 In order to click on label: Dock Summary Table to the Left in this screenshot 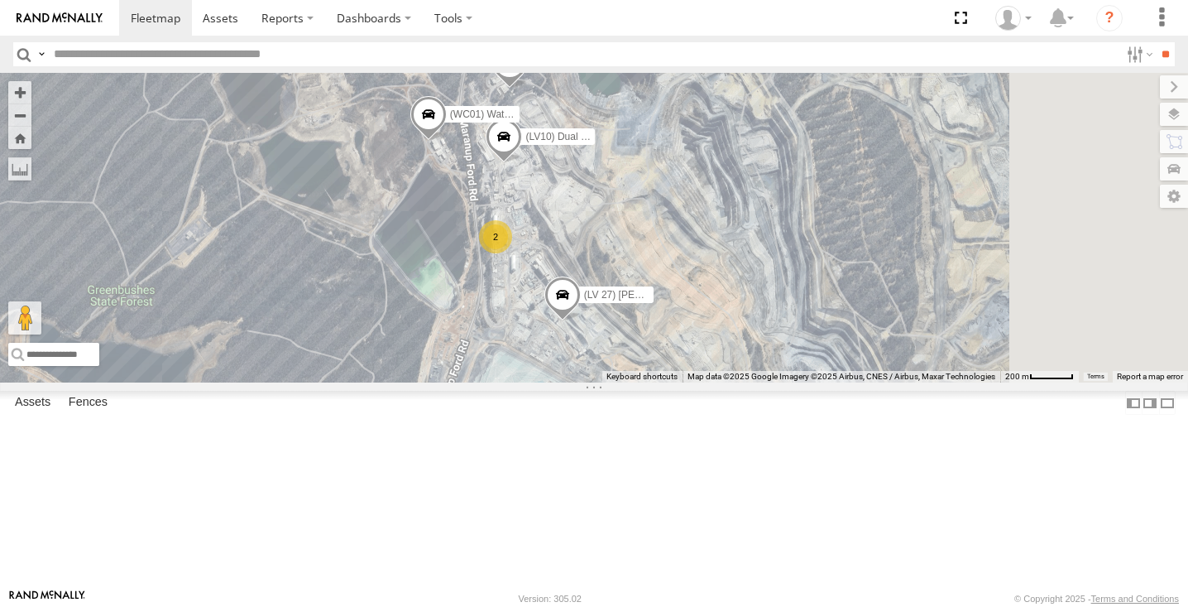, I will do `click(1134, 402)`.